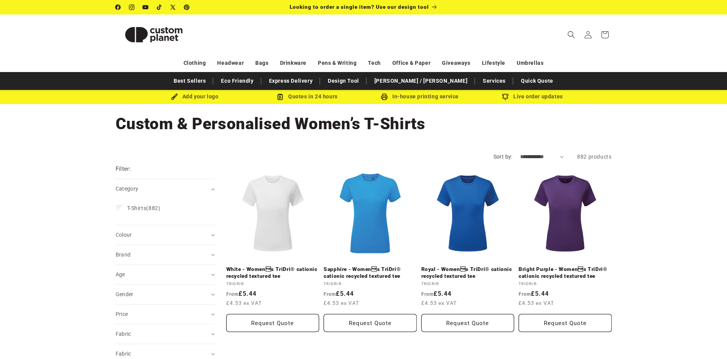 This screenshot has height=359, width=727. I want to click on a: Best Sellers, so click(190, 81).